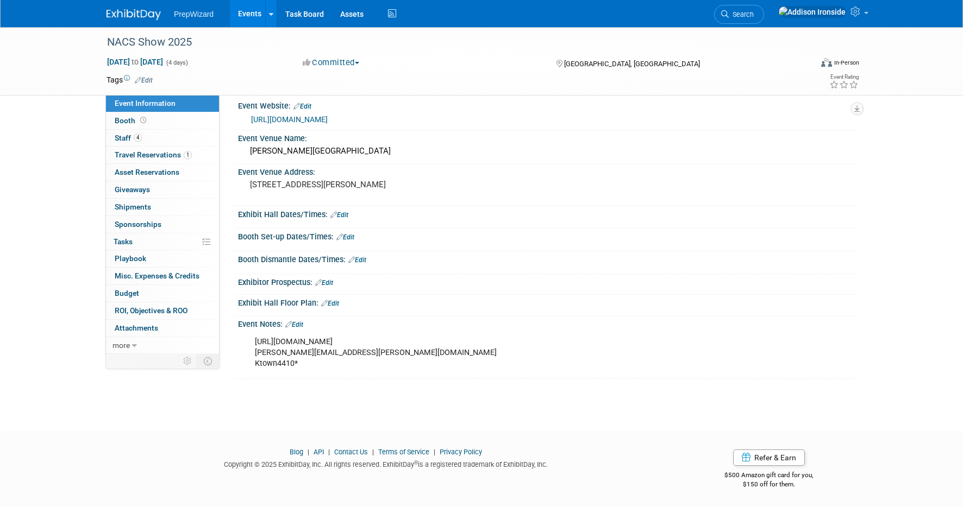 Image resolution: width=963 pixels, height=507 pixels. What do you see at coordinates (844, 77) in the screenshot?
I see `div: Event Rating` at bounding box center [844, 77].